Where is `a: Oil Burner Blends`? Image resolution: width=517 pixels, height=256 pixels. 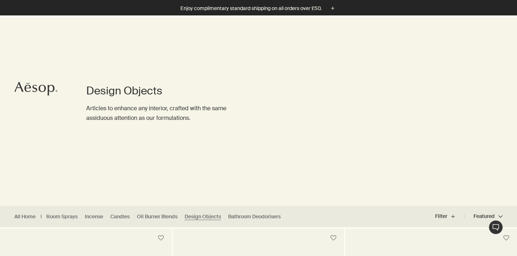
a: Oil Burner Blends is located at coordinates (157, 217).